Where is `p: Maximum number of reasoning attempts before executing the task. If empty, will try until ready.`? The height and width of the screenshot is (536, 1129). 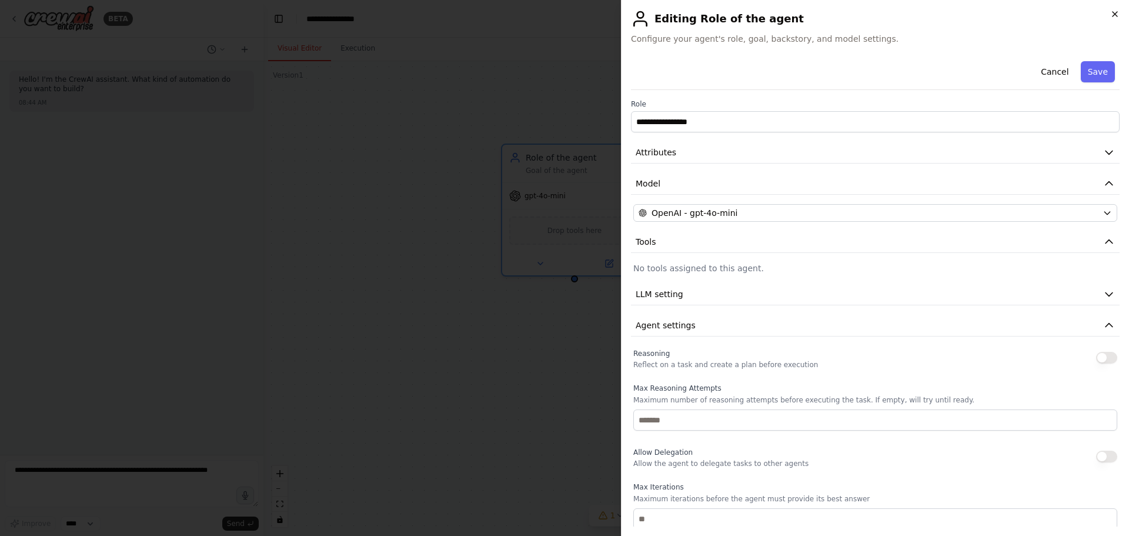
p: Maximum number of reasoning attempts before executing the task. If empty, will try until ready. is located at coordinates (875, 400).